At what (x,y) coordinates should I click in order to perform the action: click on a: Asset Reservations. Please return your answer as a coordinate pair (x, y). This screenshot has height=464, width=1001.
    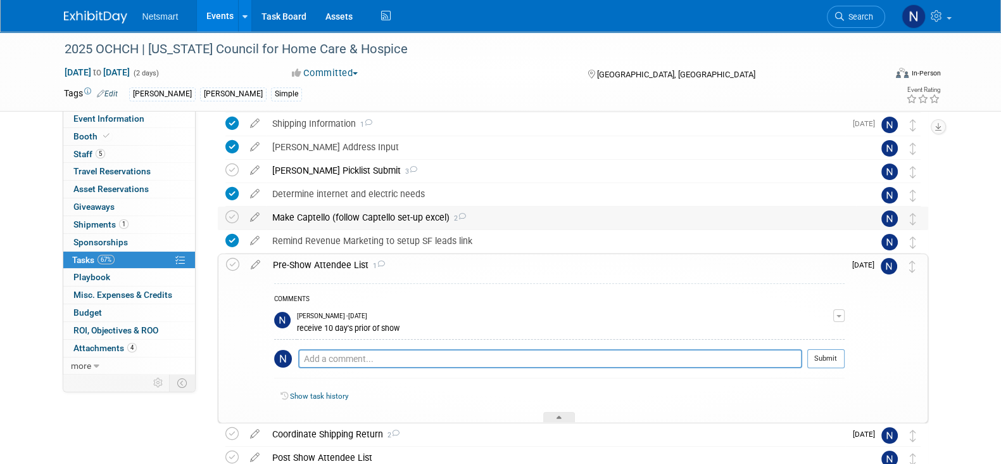
    Looking at the image, I should click on (129, 189).